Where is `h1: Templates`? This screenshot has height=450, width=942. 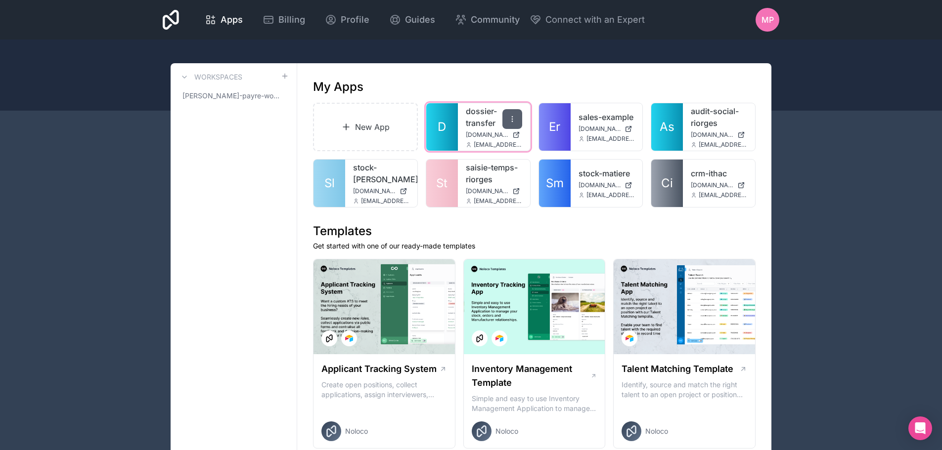
h1: Templates is located at coordinates (534, 231).